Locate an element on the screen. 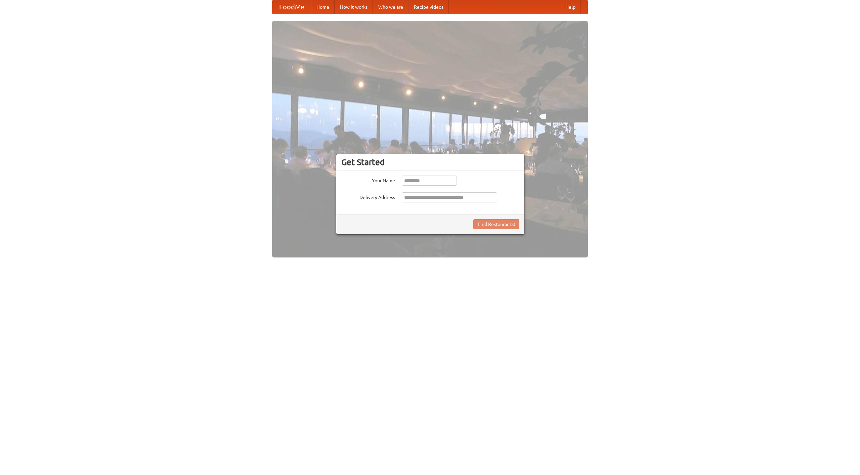 The width and height of the screenshot is (860, 475). a: Recipe videos is located at coordinates (429, 7).